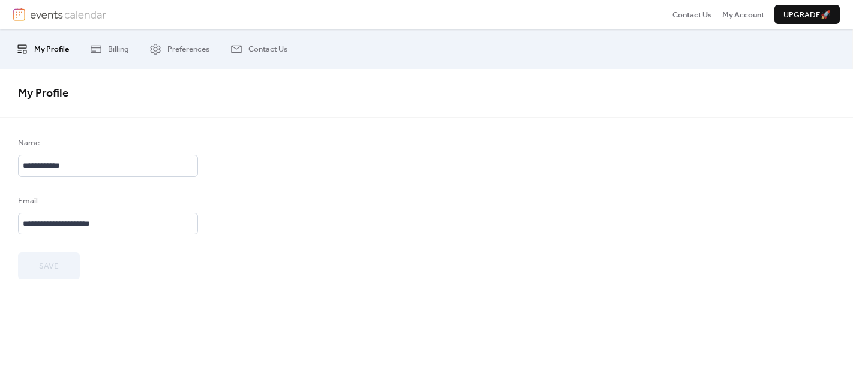 The image size is (853, 367). Describe the element at coordinates (744, 14) in the screenshot. I see `a: My Account` at that location.